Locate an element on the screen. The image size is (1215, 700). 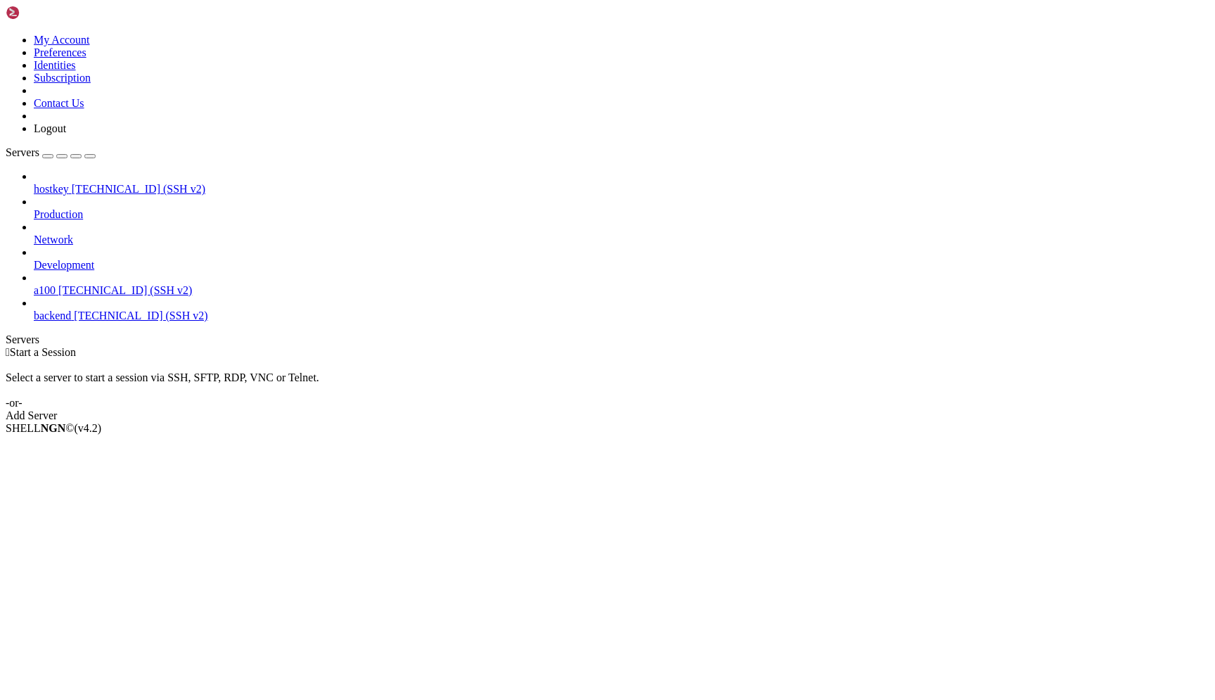
a: Identities is located at coordinates (55, 65).